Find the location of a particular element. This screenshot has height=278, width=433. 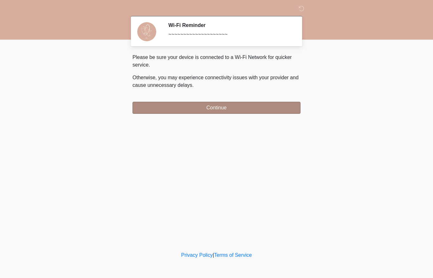

a: Privacy Policy is located at coordinates (197, 255).